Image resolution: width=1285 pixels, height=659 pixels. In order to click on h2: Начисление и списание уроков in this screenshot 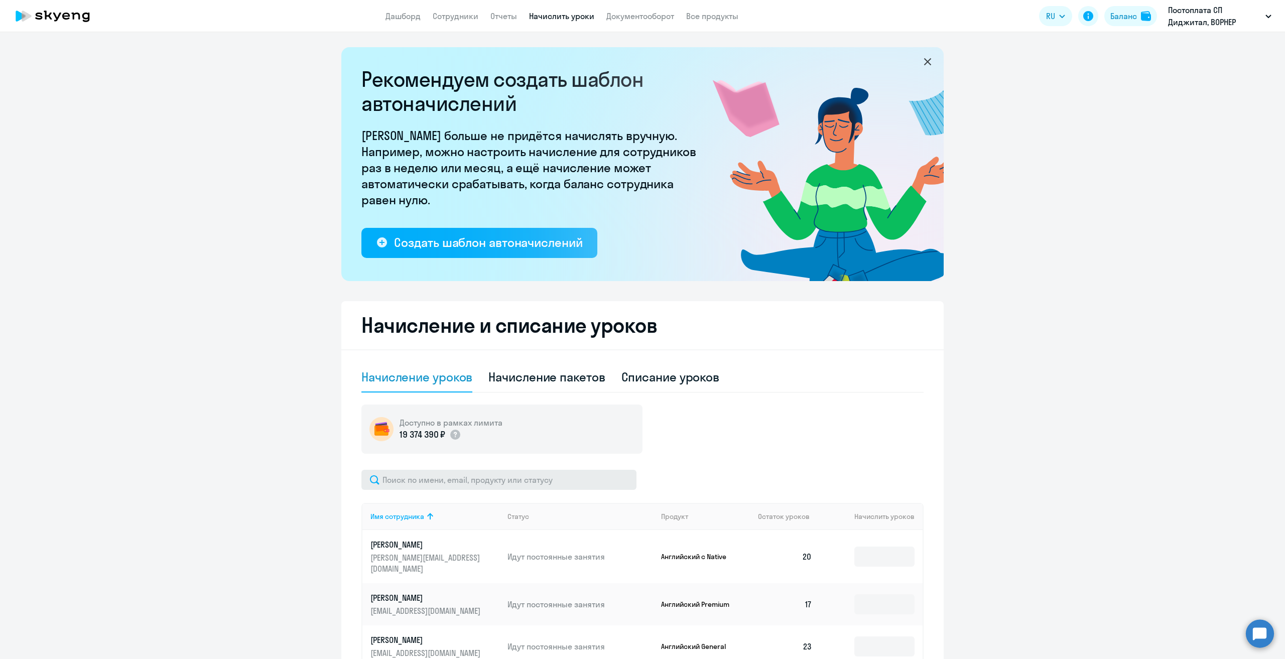, I will do `click(643, 325)`.